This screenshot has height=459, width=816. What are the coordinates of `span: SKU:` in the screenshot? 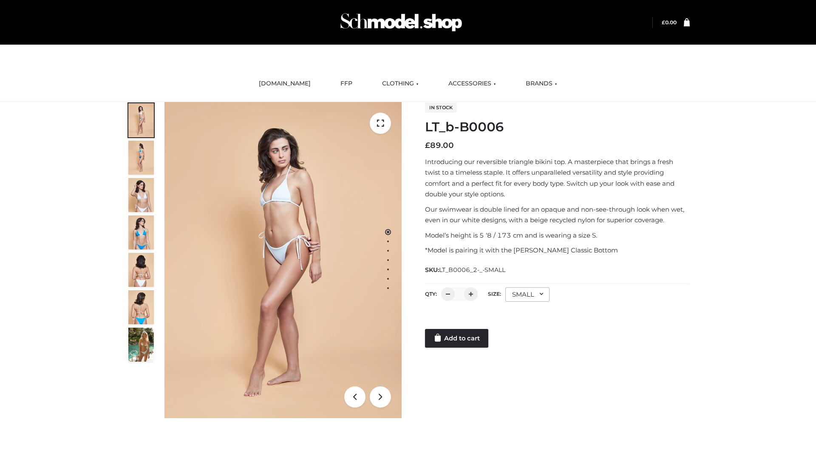 It's located at (466, 270).